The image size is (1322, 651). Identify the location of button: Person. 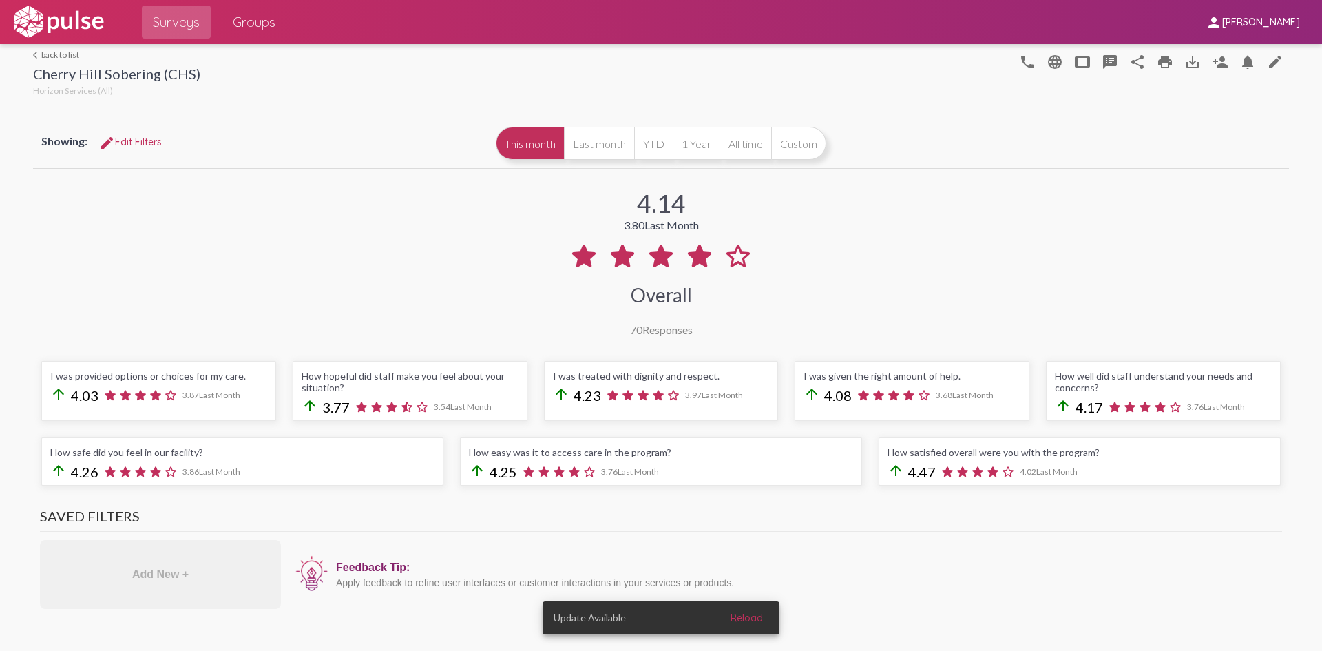
(1220, 61).